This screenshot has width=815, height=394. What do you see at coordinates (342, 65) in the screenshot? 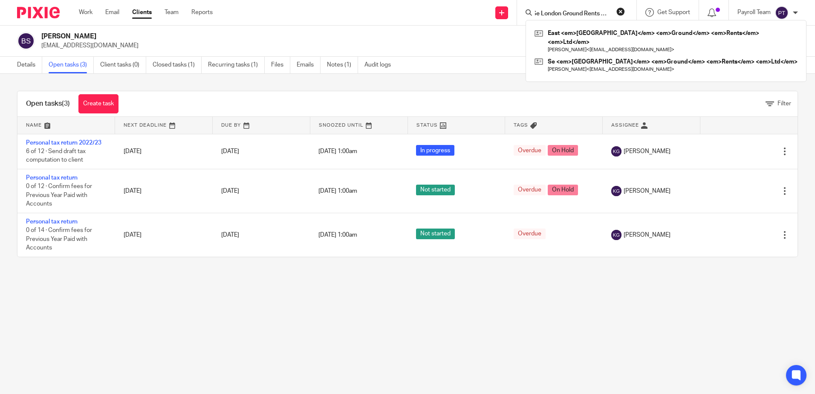
I see `a: Notes (1)` at bounding box center [342, 65].